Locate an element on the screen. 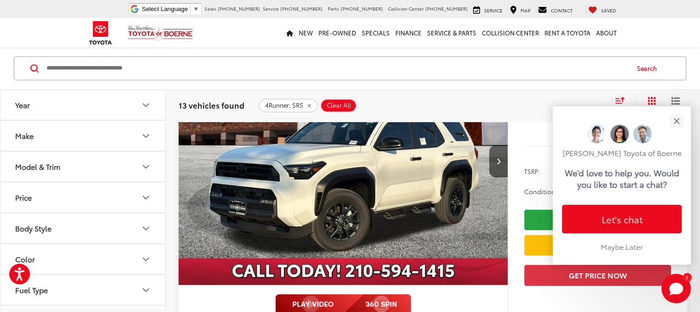  button: Body StyleBody Style is located at coordinates (83, 228).